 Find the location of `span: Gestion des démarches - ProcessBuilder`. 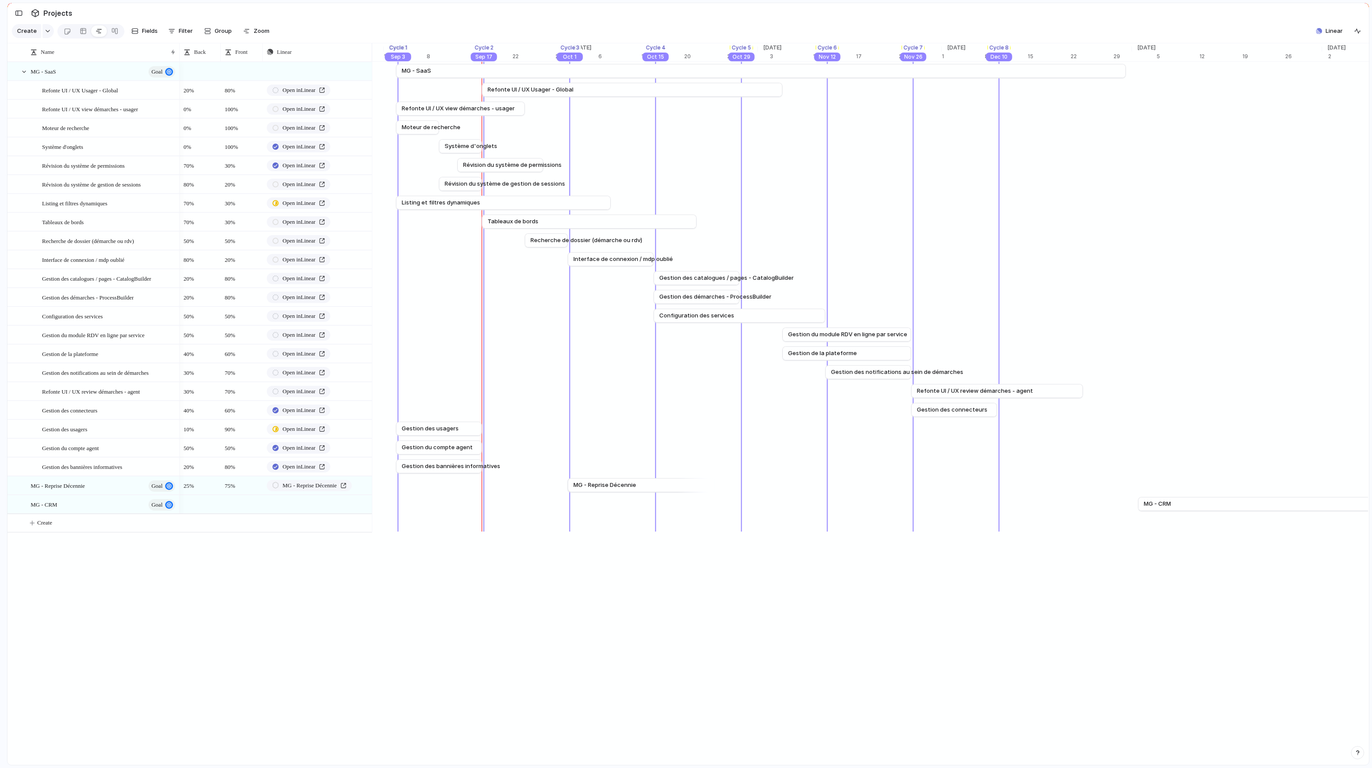

span: Gestion des démarches - ProcessBuilder is located at coordinates (715, 297).